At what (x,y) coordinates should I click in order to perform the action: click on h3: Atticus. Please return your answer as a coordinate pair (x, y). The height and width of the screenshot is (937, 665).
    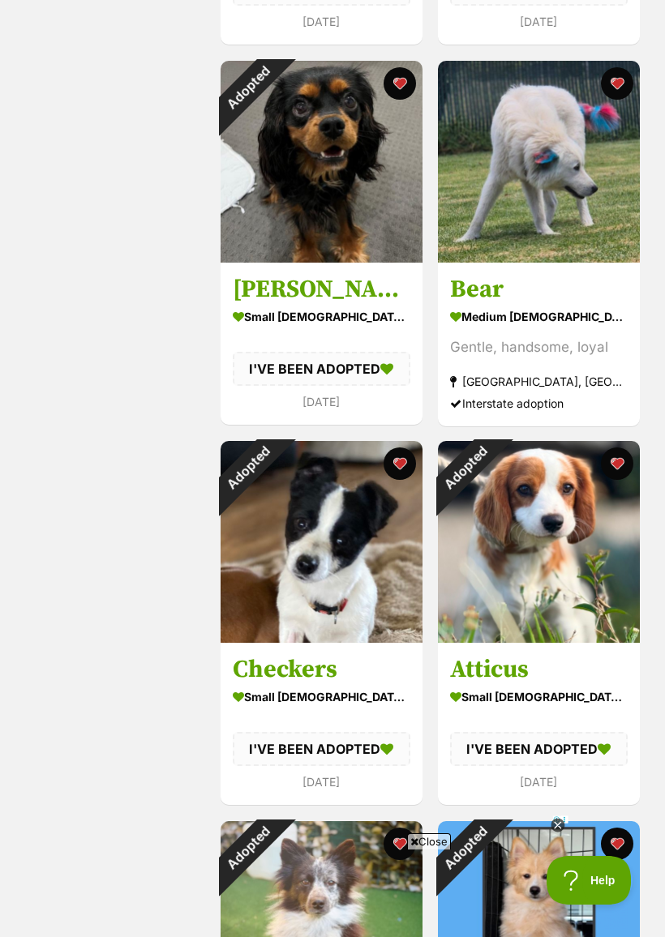
    Looking at the image, I should click on (538, 669).